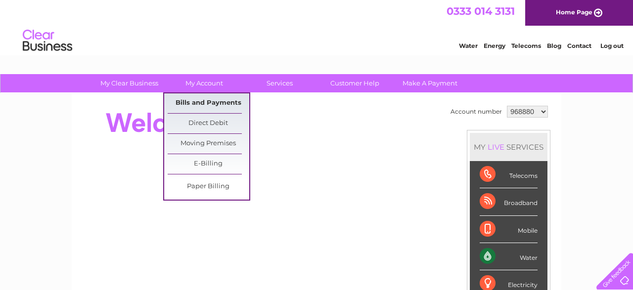 This screenshot has height=290, width=633. What do you see at coordinates (554, 45) in the screenshot?
I see `a: Blog` at bounding box center [554, 45].